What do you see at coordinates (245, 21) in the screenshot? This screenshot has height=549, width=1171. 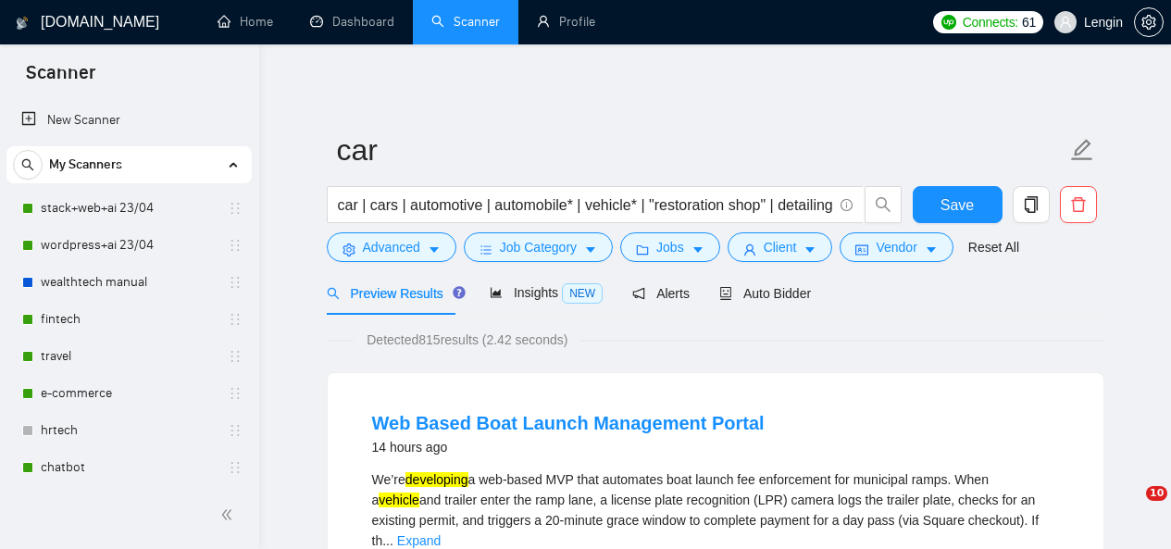 I see `a: homeHome` at bounding box center [245, 21].